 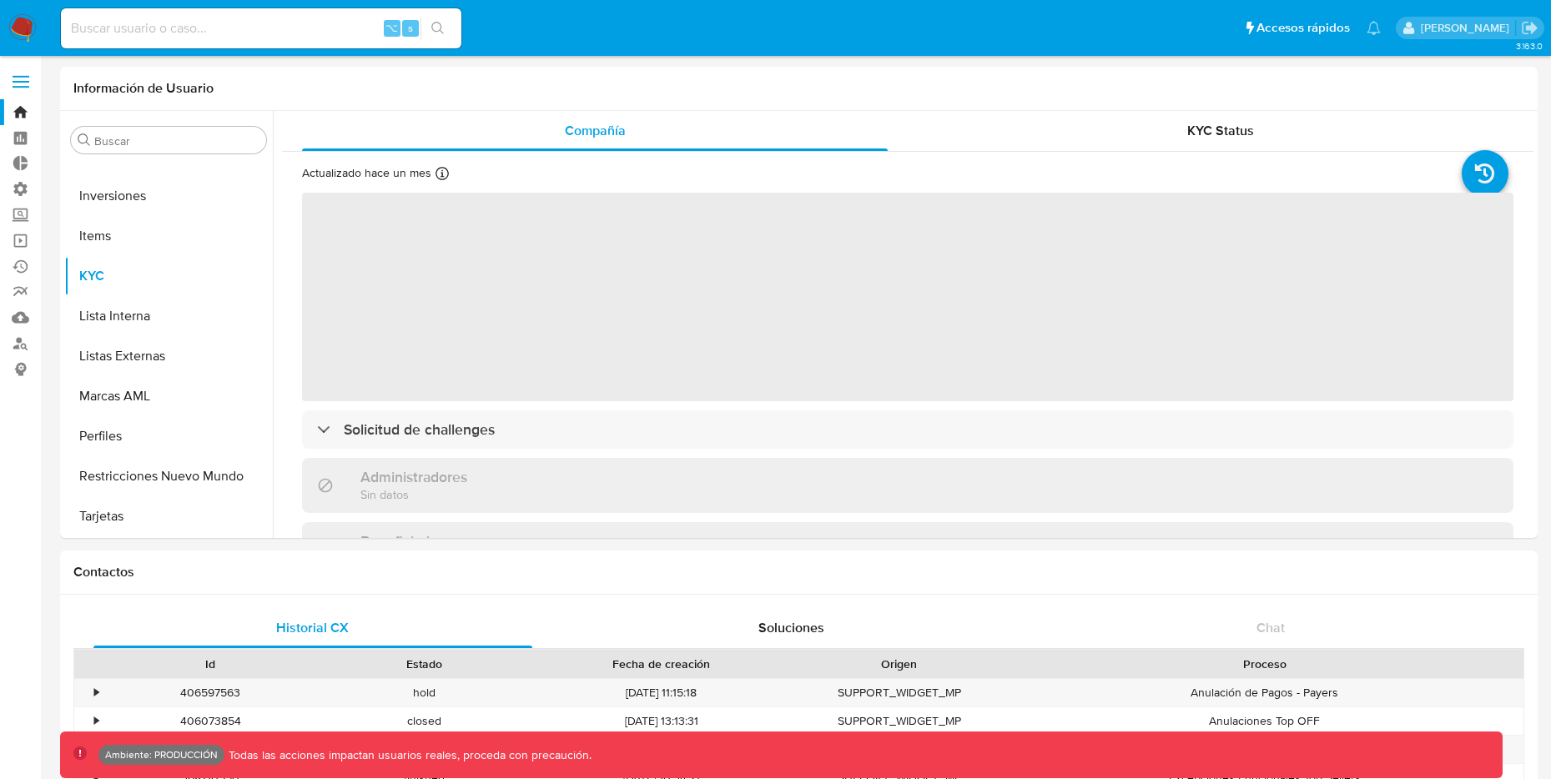 What do you see at coordinates (661, 664) in the screenshot?
I see `div: Fecha de creación` at bounding box center [661, 664].